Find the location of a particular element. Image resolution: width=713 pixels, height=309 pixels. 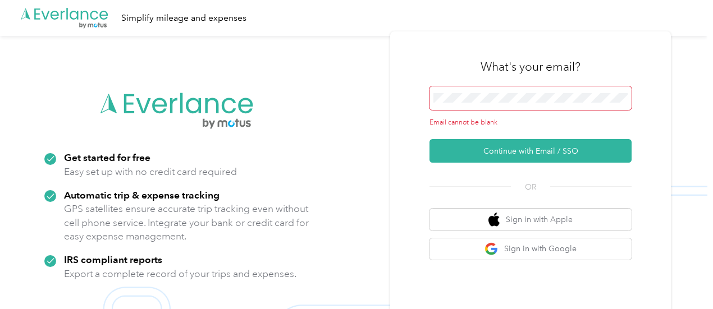

strong: Automatic trip & expense tracking is located at coordinates (142, 195).